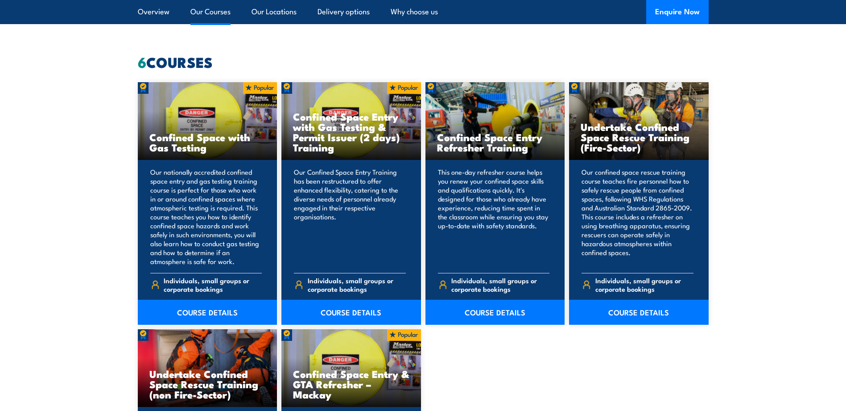  I want to click on p: Our nationally accredited confined space entry and gas testing training course is perfect for tho..., so click(206, 216).